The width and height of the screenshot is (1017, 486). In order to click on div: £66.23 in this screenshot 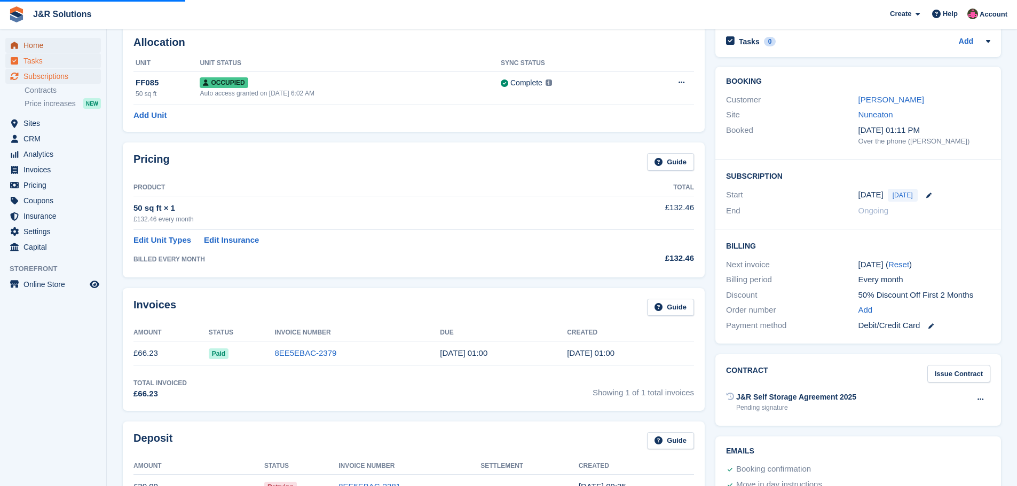, I will do `click(160, 394)`.